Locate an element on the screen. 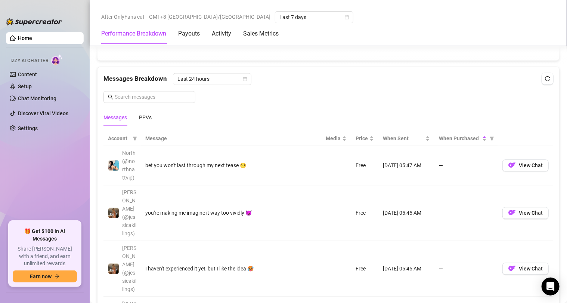 The image size is (567, 303). th: Media is located at coordinates (336, 138).